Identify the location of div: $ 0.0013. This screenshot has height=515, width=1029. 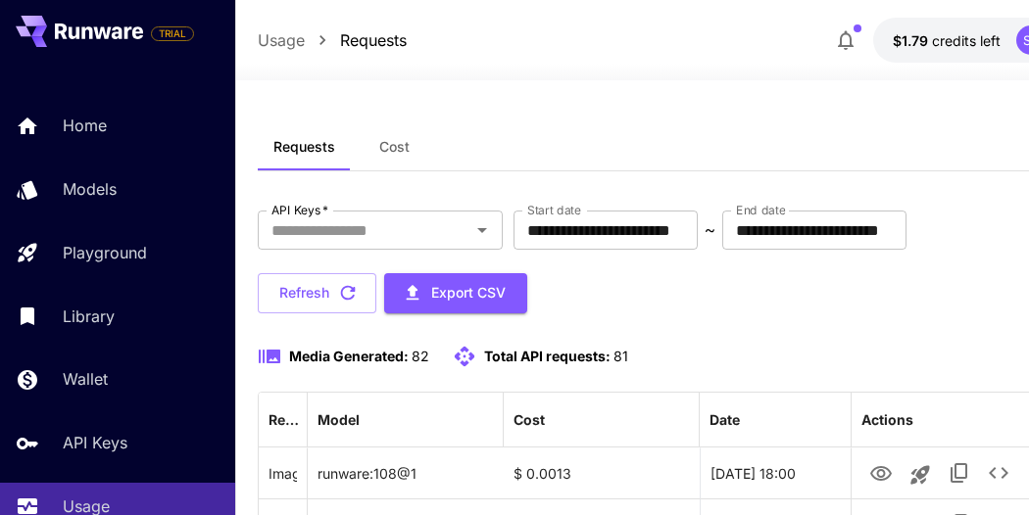
(601, 473).